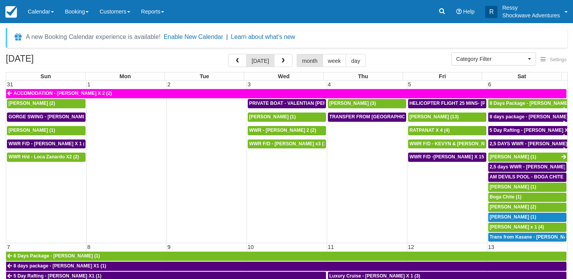 The image size is (573, 279). I want to click on img: checkfront-main-nav-mini-logo.png, so click(11, 12).